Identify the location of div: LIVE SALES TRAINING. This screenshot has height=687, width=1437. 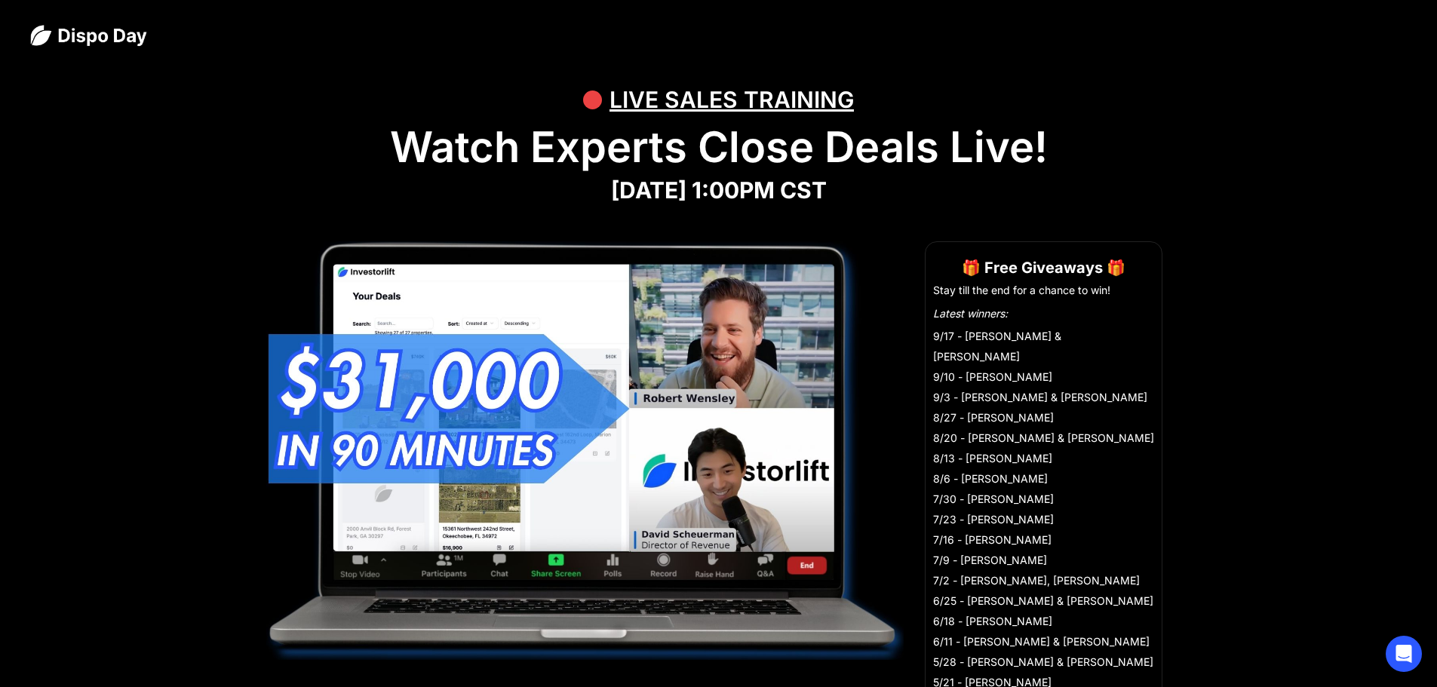
(732, 100).